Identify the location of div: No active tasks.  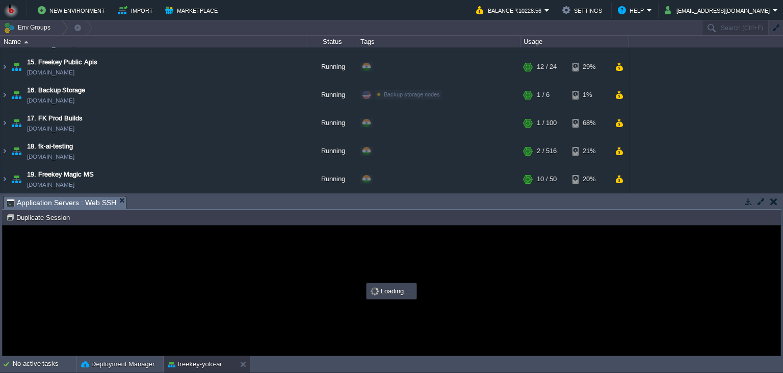
(44, 364).